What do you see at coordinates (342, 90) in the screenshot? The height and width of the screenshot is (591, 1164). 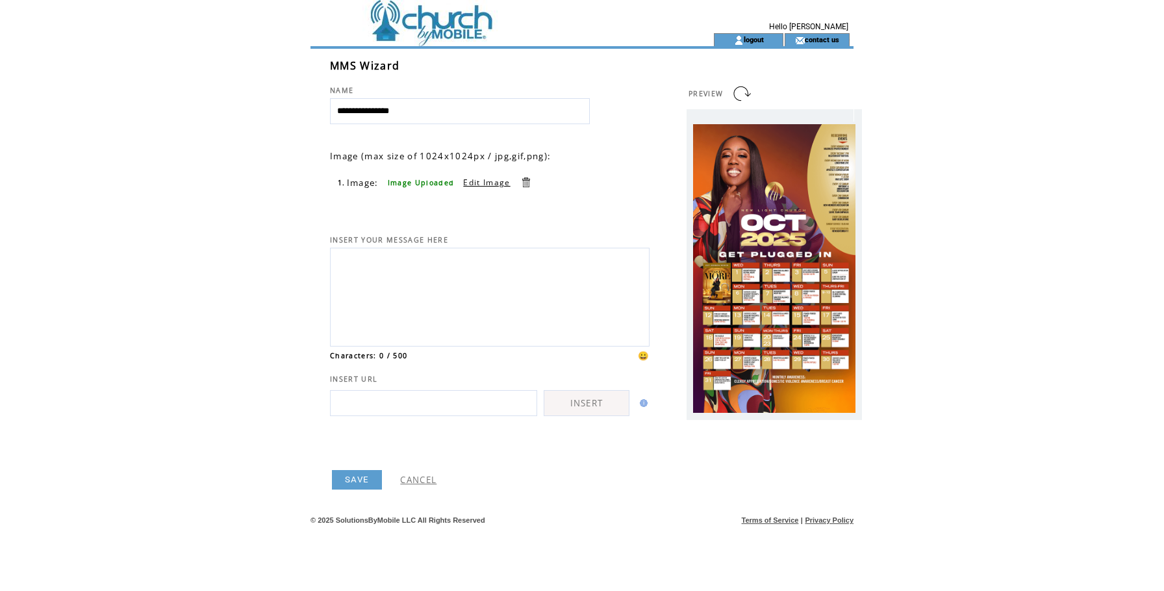 I see `span: NAME` at bounding box center [342, 90].